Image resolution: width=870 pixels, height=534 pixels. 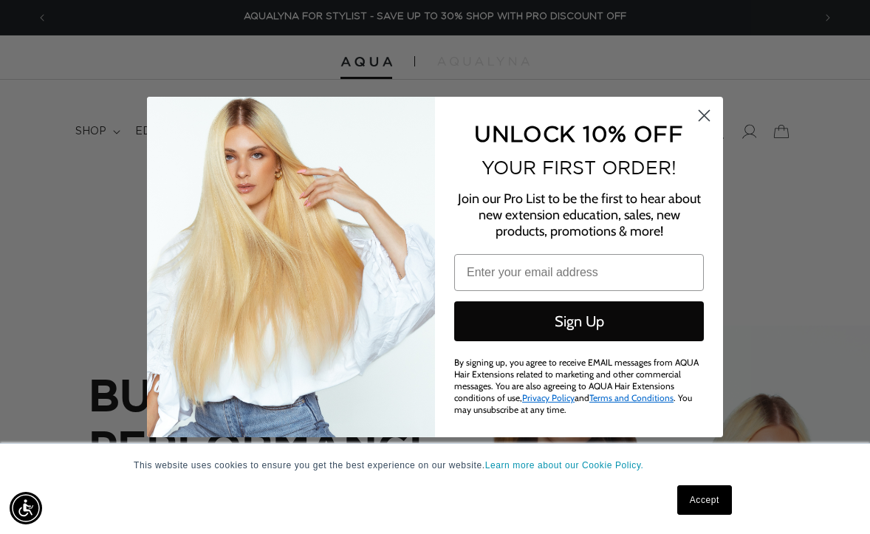 I want to click on div: Accessibility Menu, so click(x=26, y=508).